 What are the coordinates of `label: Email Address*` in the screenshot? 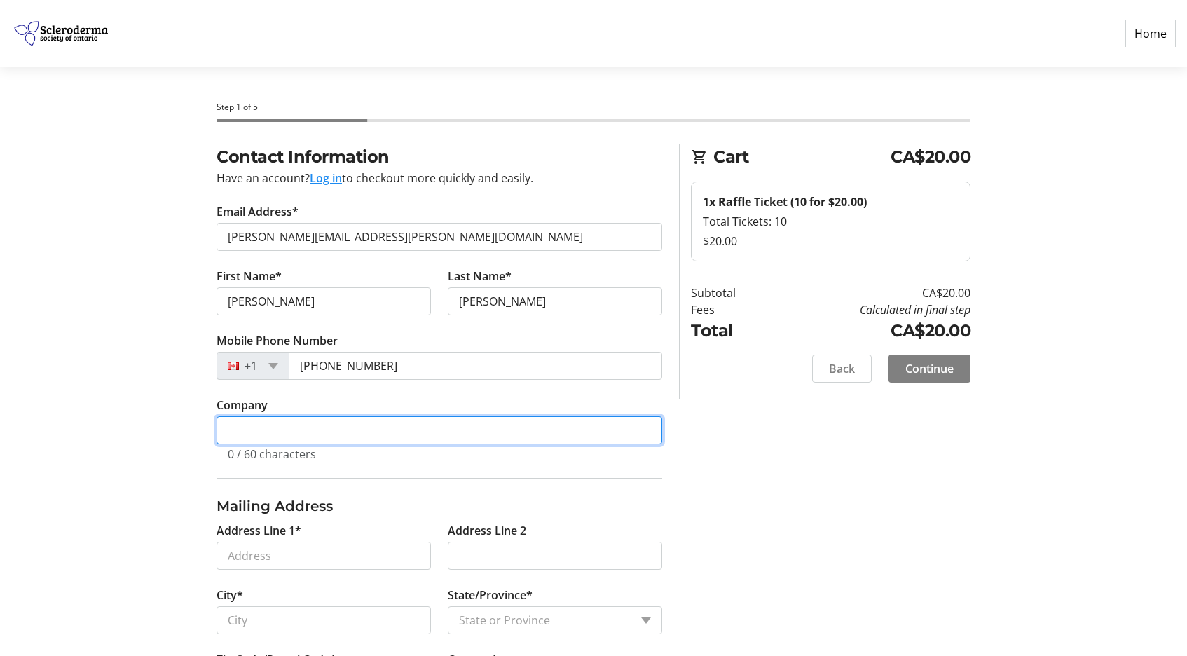 It's located at (257, 212).